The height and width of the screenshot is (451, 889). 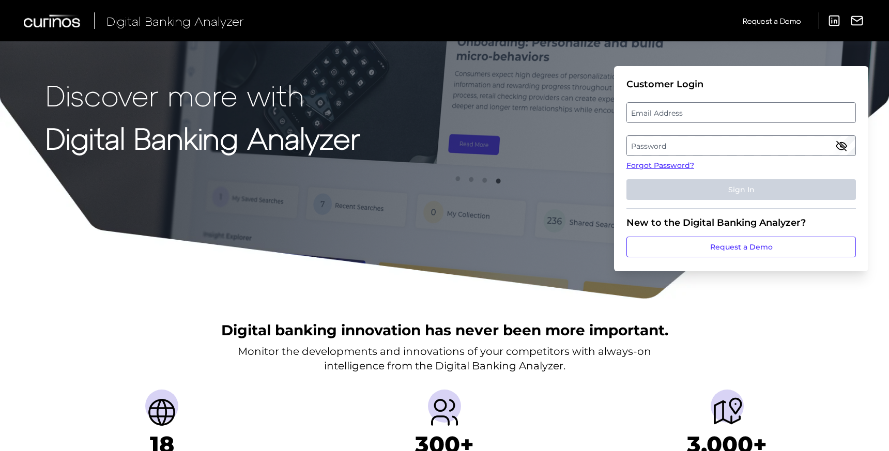 What do you see at coordinates (203, 138) in the screenshot?
I see `strong: Digital Banking Analyzer` at bounding box center [203, 138].